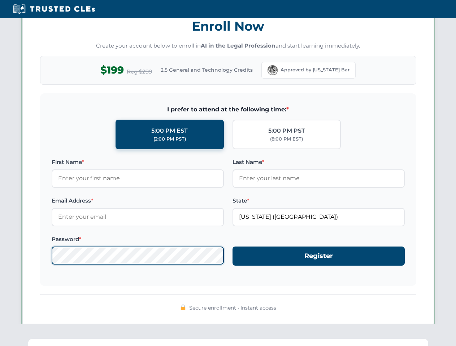  Describe the element at coordinates (318, 256) in the screenshot. I see `button: Register` at that location.